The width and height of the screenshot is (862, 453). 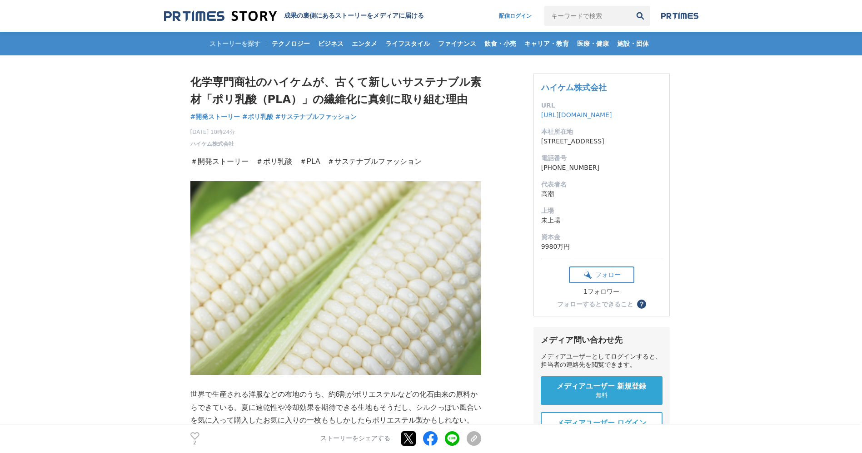 I want to click on dt: 代表者名, so click(x=601, y=184).